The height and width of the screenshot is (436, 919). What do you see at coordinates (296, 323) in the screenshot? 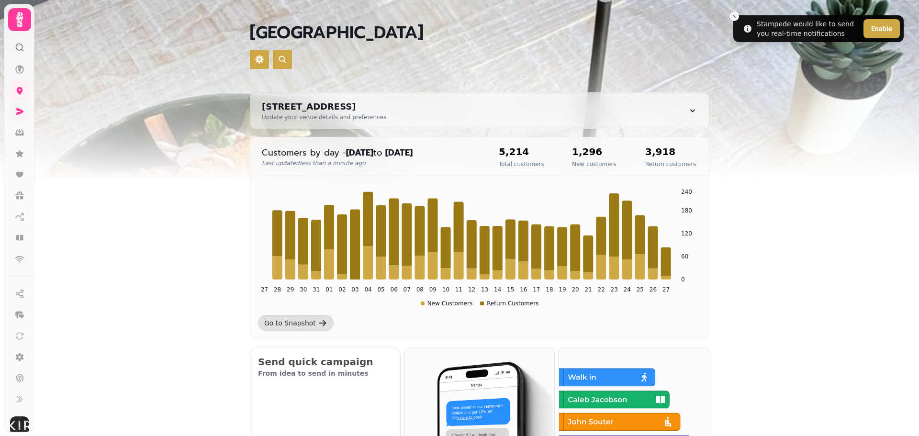
I see `a: Go to Snapshot` at bounding box center [296, 323].